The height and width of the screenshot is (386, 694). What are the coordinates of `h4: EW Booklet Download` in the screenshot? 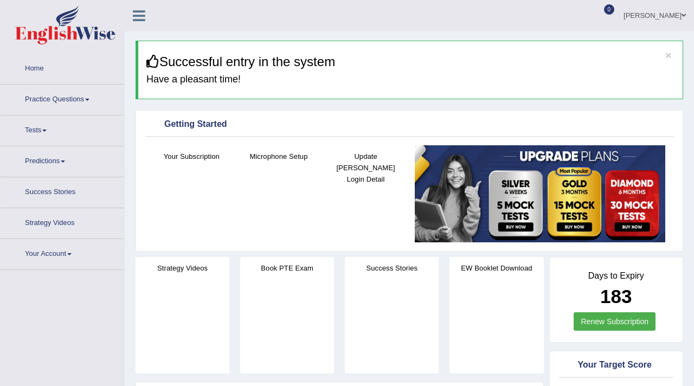 It's located at (496, 268).